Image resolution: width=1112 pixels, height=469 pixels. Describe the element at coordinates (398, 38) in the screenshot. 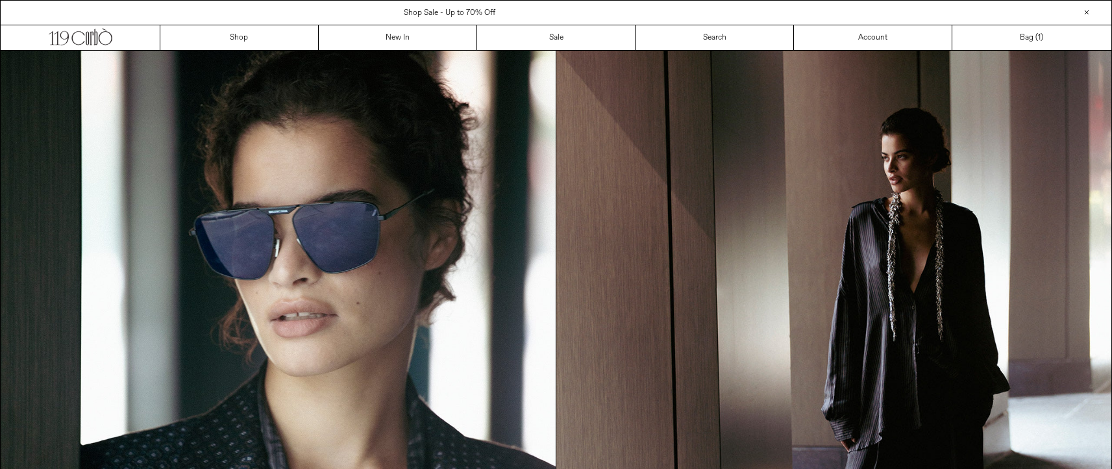

I see `a: New In` at that location.